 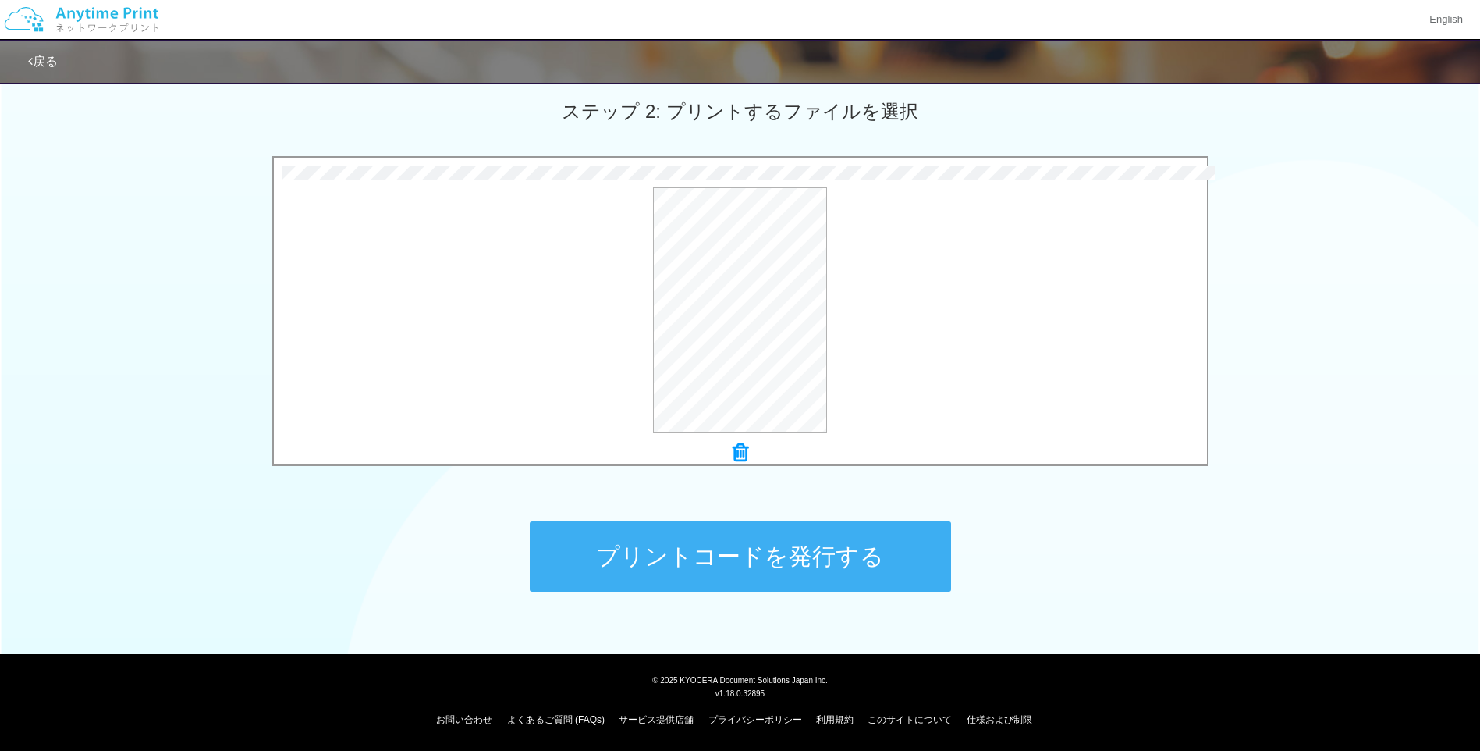 I want to click on span: v1.18.0.32895, so click(x=740, y=693).